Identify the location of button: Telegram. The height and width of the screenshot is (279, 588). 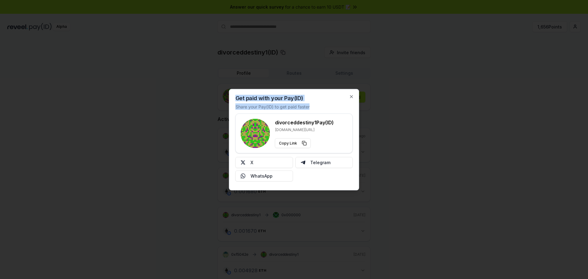
(324, 162).